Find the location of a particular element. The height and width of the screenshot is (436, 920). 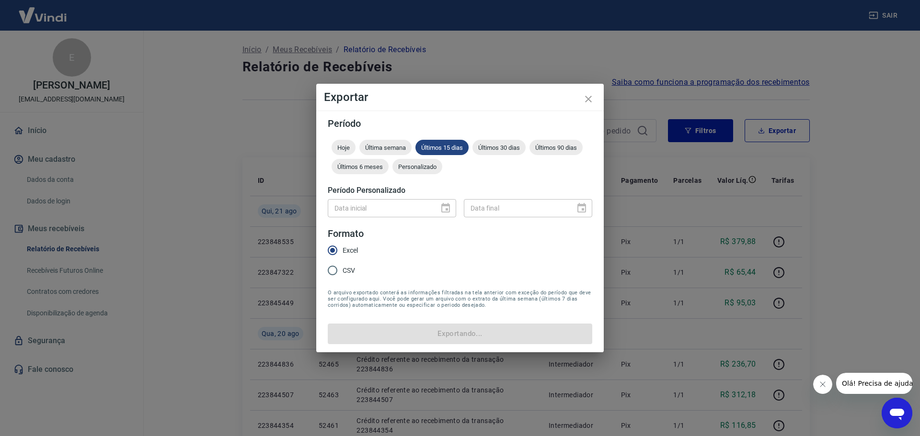

span: CSV is located at coordinates (349, 271).